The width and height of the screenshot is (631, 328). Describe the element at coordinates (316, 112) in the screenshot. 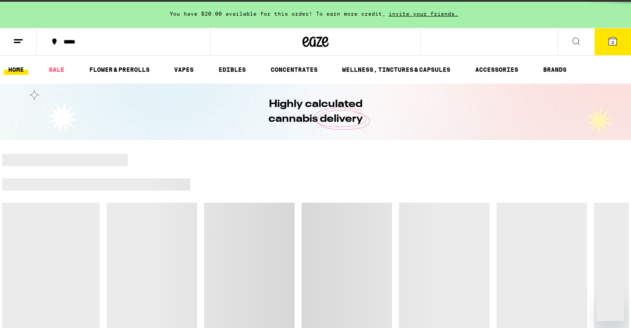

I see `h1: Highly calculated cannabis delivery` at that location.